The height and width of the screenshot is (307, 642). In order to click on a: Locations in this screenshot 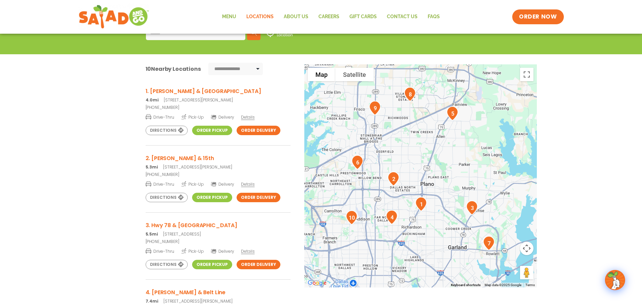, I will do `click(260, 17)`.